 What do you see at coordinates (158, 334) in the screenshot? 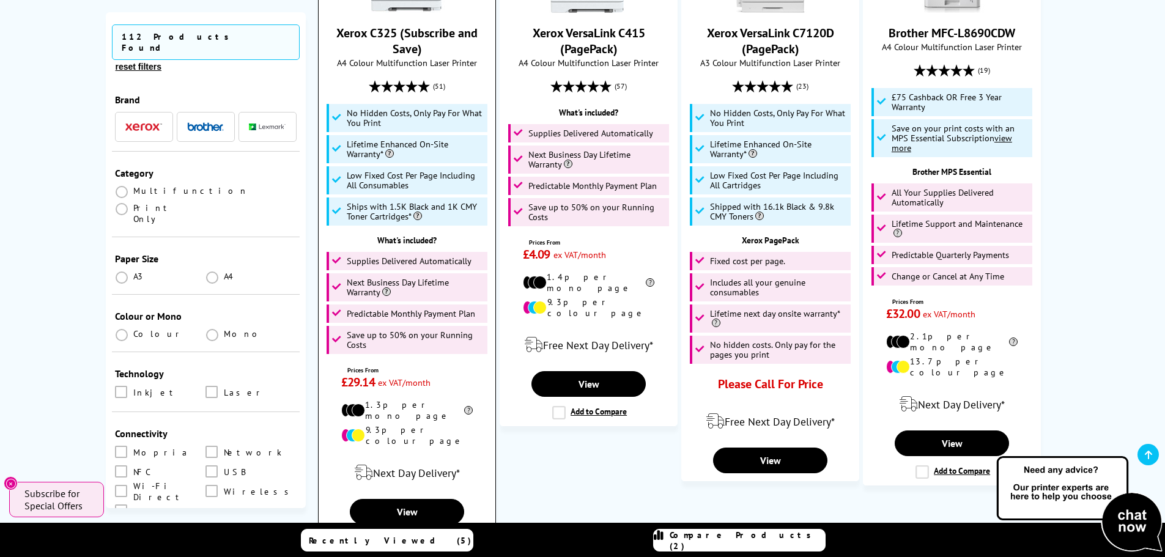
I see `span: Colour` at bounding box center [158, 334].